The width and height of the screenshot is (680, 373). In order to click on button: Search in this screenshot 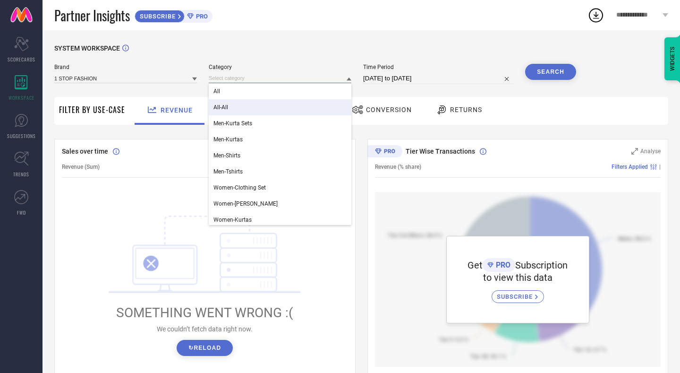, I will do `click(551, 72)`.